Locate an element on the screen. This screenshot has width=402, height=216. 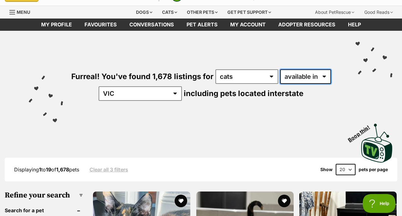
span: Menu is located at coordinates (23, 12).